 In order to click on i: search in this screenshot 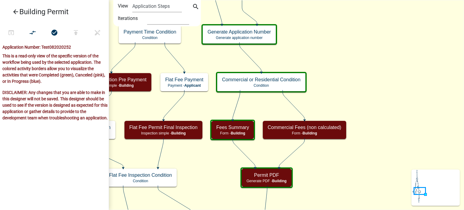, I will do `click(196, 7)`.